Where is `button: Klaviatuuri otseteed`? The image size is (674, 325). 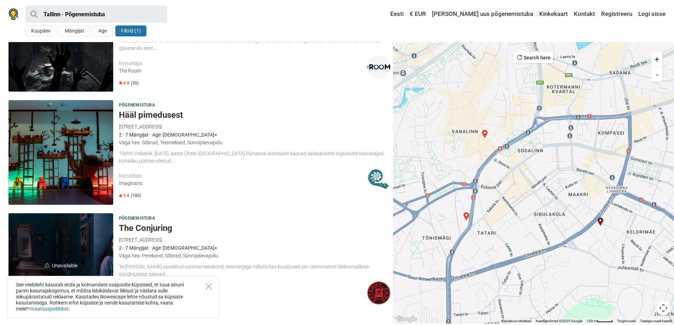
button: Klaviatuuri otseteed is located at coordinates (516, 321).